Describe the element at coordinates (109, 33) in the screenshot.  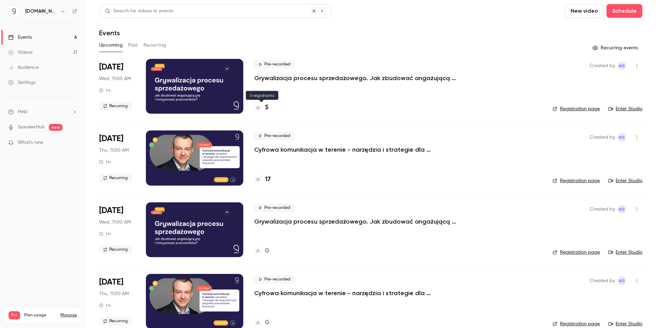
I see `h1: Events` at that location.